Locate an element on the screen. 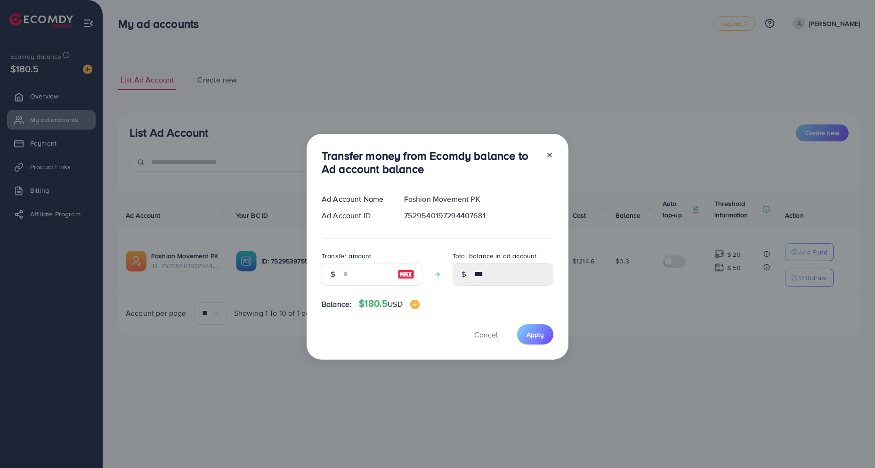 The width and height of the screenshot is (875, 468). span: Cancel is located at coordinates (486, 334).